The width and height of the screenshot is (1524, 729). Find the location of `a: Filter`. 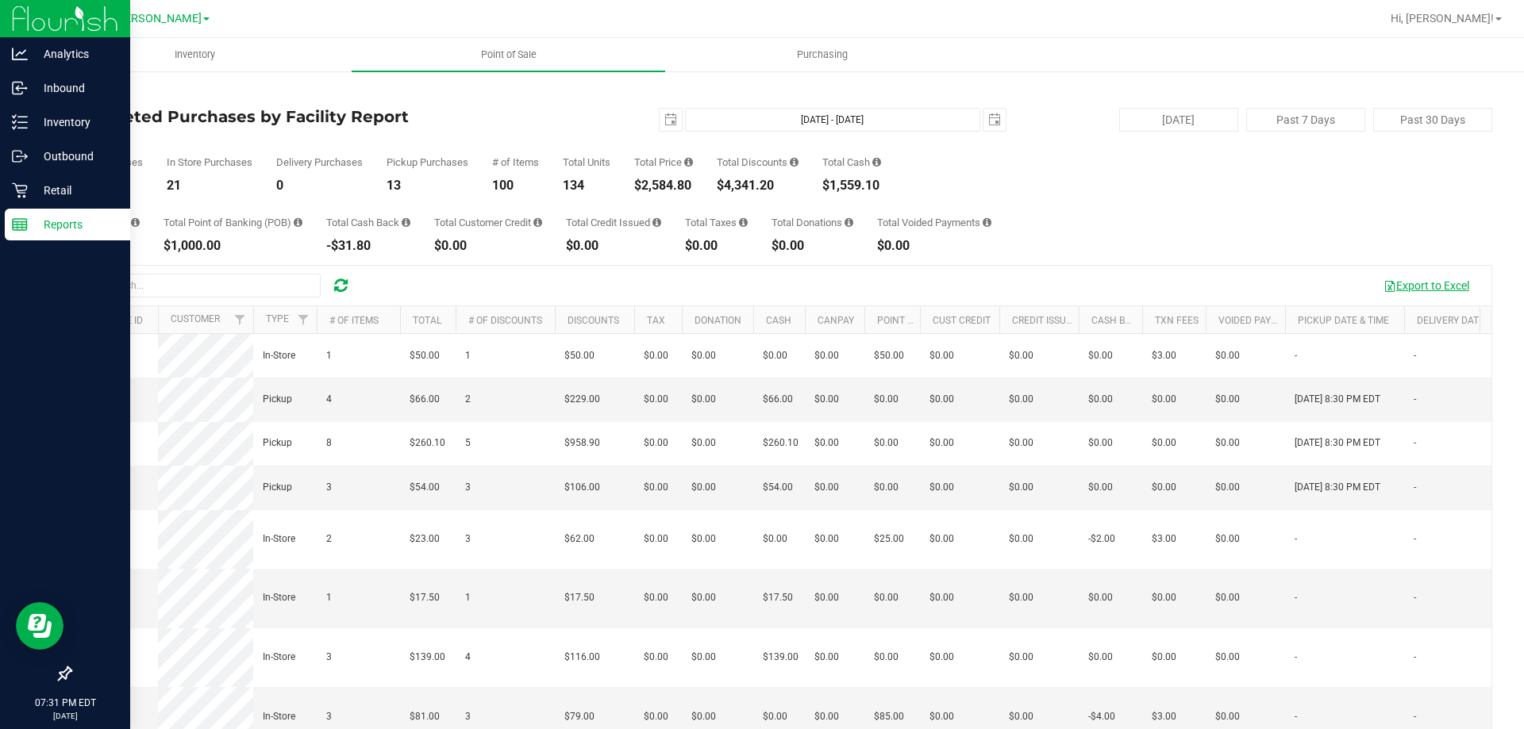

a: Filter is located at coordinates (240, 320).